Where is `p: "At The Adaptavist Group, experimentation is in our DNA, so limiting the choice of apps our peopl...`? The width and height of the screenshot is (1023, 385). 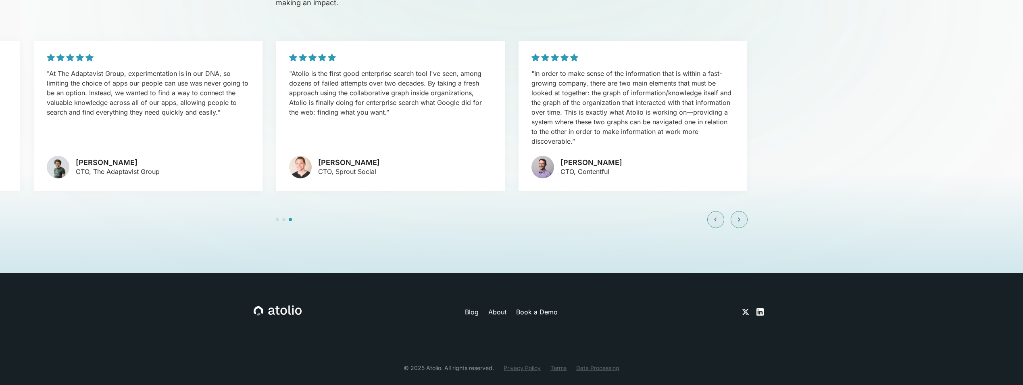 p: "At The Adaptavist Group, experimentation is in our DNA, so limiting the choice of apps our peopl... is located at coordinates (148, 93).